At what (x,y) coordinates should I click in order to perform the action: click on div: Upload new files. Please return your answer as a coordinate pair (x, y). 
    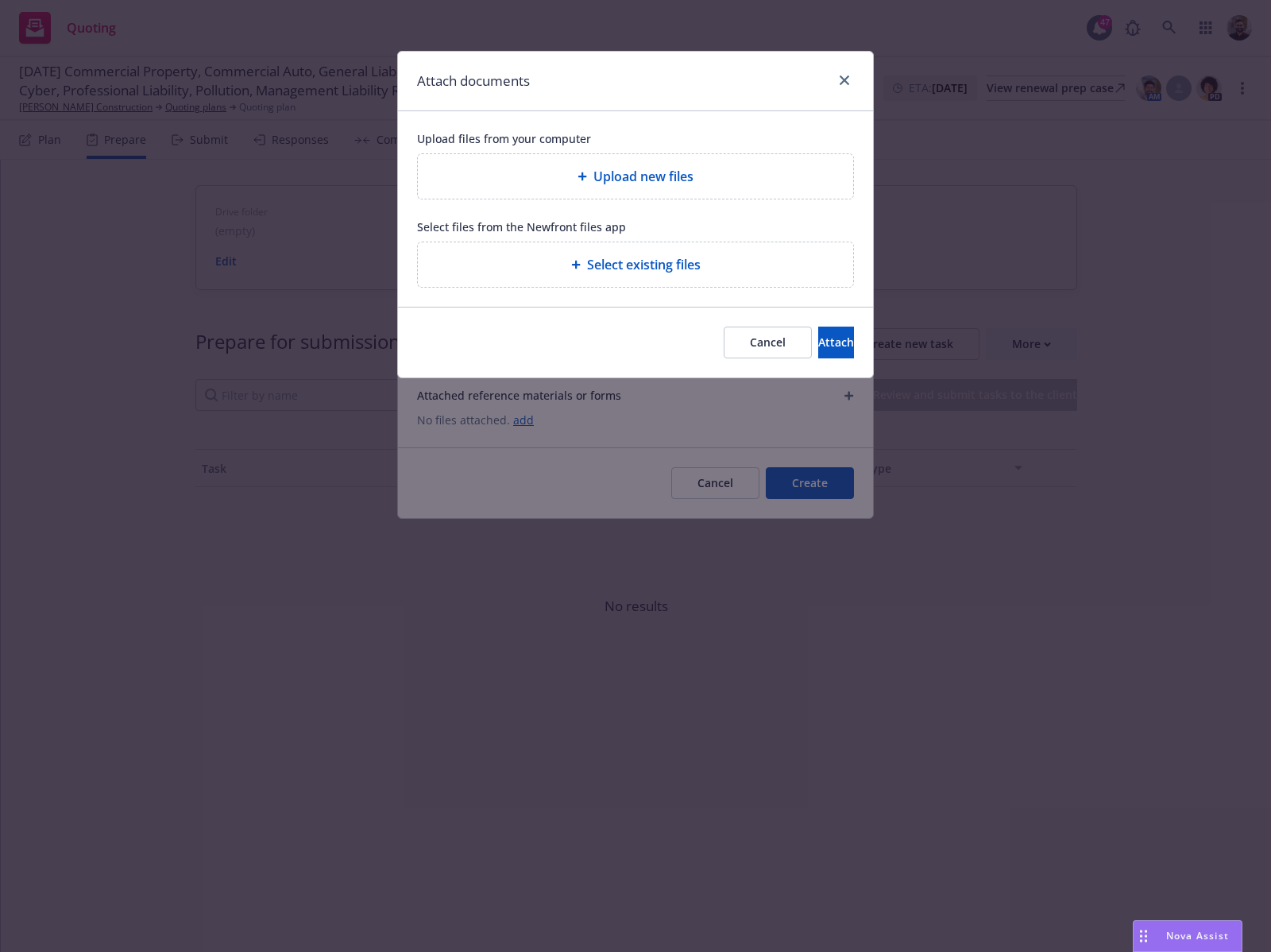
    Looking at the image, I should click on (635, 177).